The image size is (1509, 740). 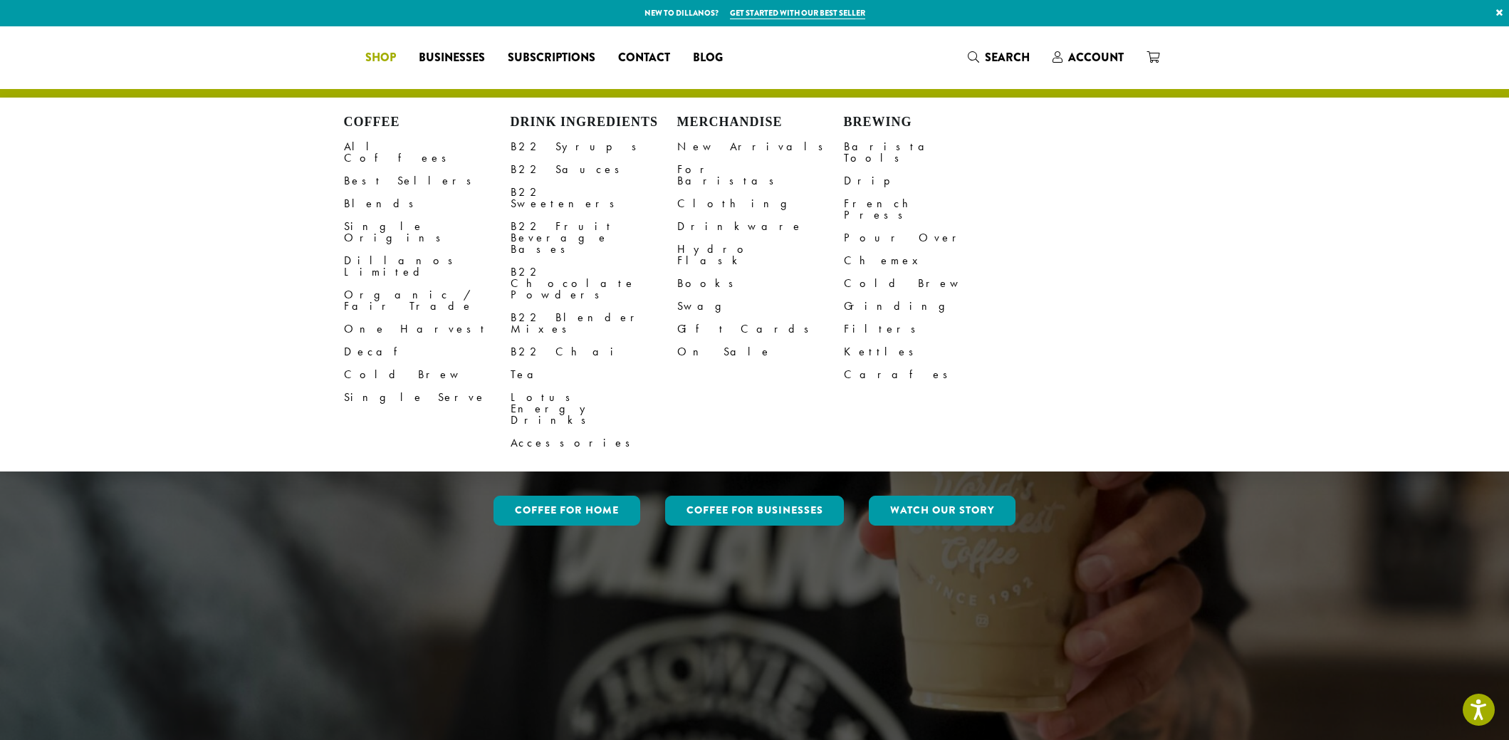 What do you see at coordinates (594, 375) in the screenshot?
I see `a: Tea` at bounding box center [594, 375].